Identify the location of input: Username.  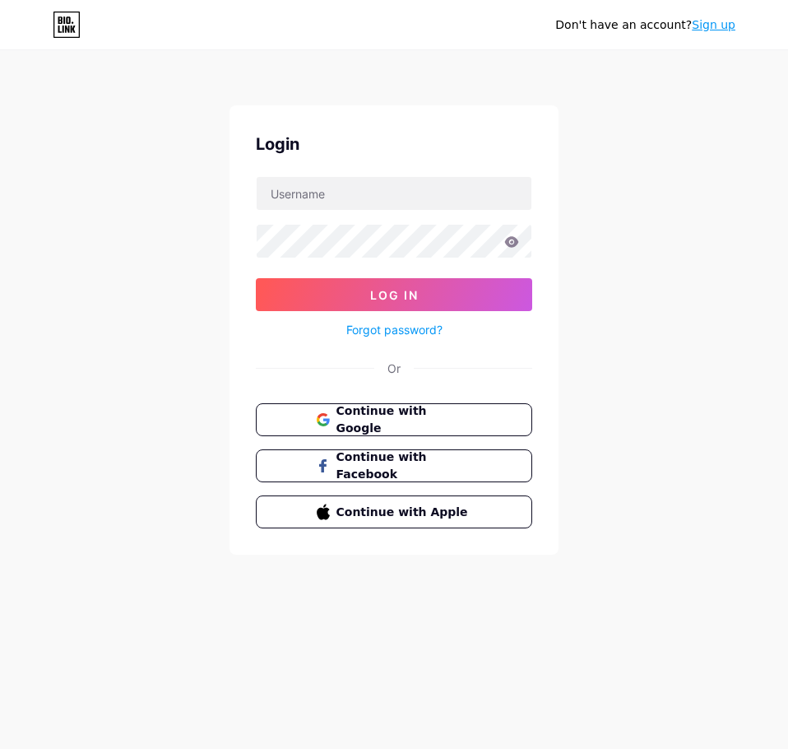
(394, 193).